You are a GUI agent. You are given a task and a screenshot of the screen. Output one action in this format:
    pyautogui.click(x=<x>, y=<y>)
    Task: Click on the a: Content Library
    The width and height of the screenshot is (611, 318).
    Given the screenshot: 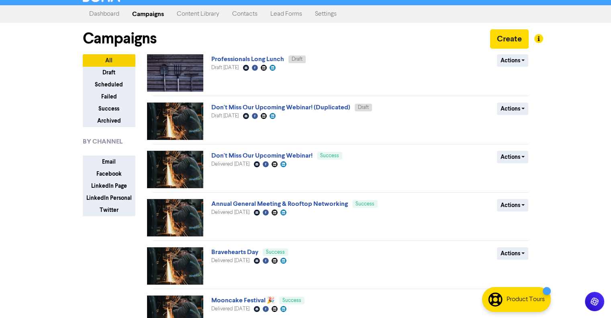 What is the action you would take?
    pyautogui.click(x=198, y=14)
    